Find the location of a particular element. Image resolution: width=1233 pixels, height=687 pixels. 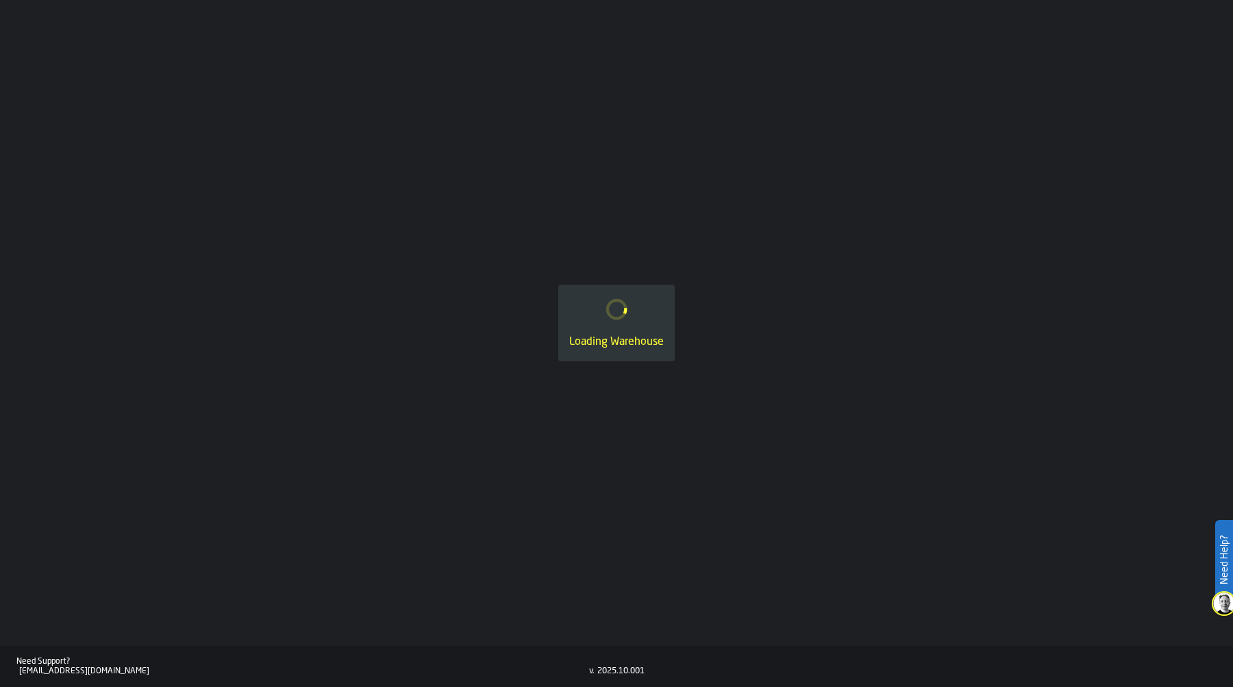

div: Need Support? is located at coordinates (303, 662).